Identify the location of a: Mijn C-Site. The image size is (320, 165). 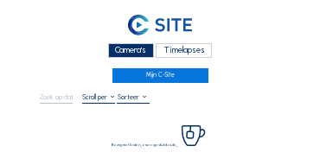
(160, 75).